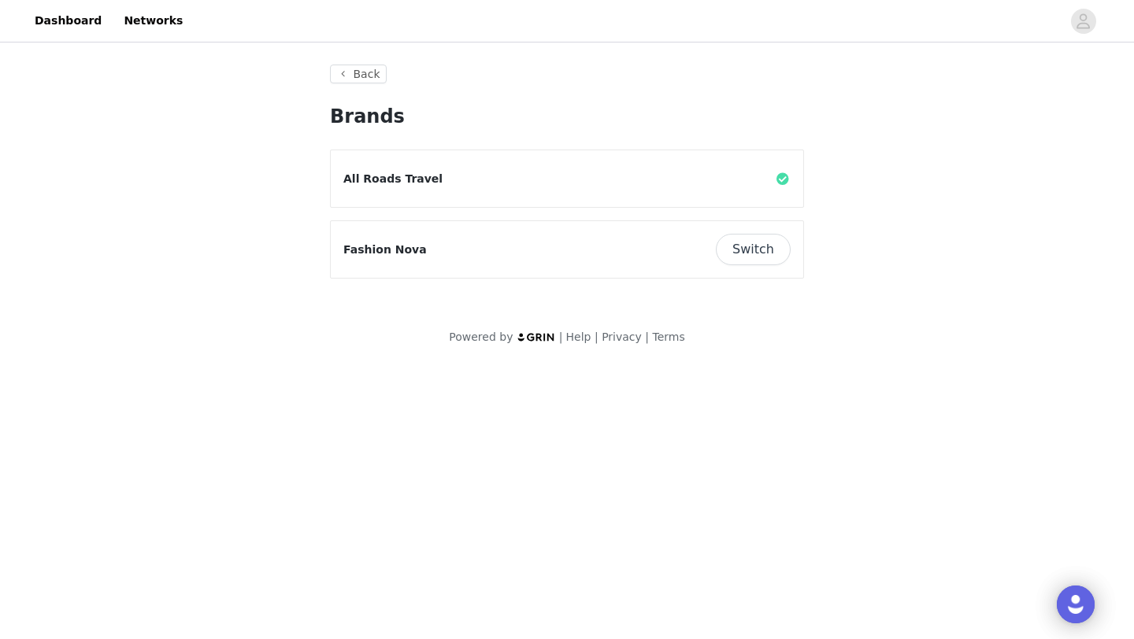 This screenshot has width=1134, height=639. What do you see at coordinates (1075, 605) in the screenshot?
I see `div: Open Intercom Messenger` at bounding box center [1075, 605].